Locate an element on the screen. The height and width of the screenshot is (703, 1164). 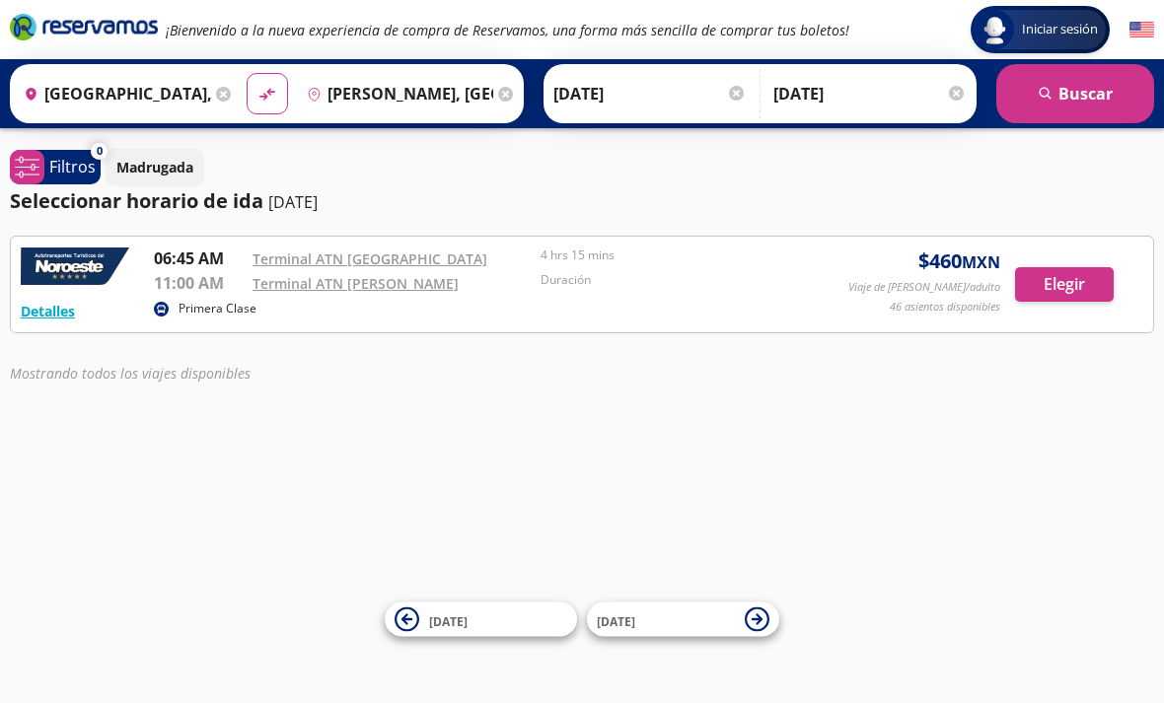
small: MXN is located at coordinates (981, 262).